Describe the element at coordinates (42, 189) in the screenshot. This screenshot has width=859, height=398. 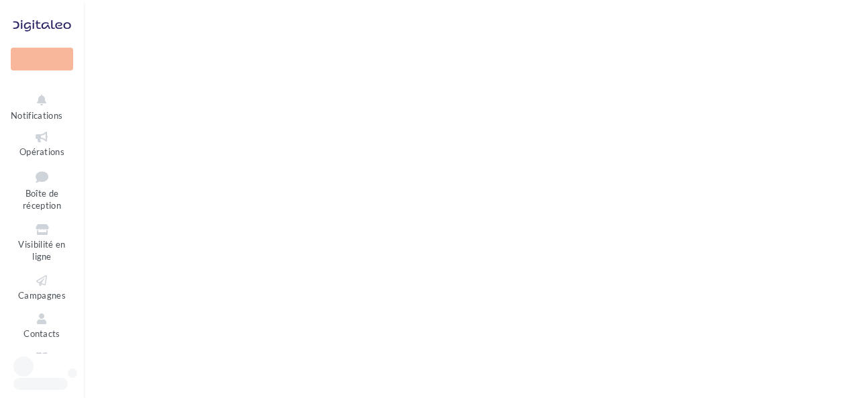
I see `a: Boîte de réception` at that location.